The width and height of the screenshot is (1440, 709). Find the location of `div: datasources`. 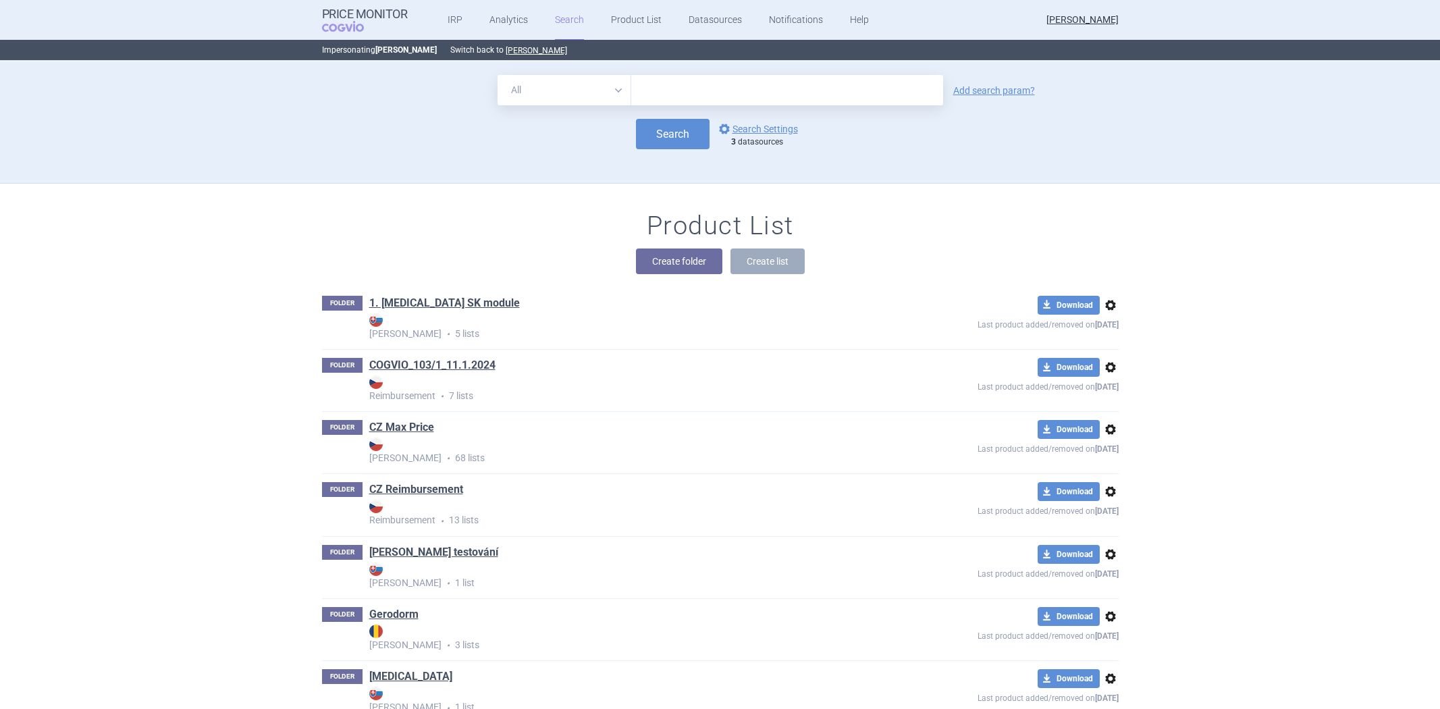

div: datasources is located at coordinates (768, 142).